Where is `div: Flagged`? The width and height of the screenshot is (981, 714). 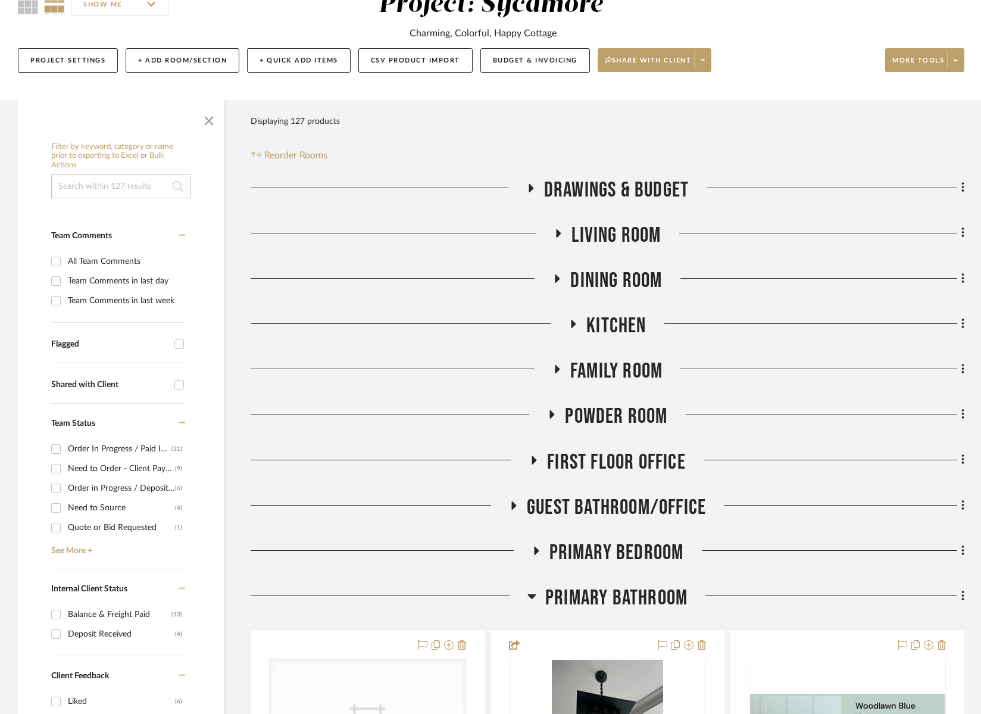 div: Flagged is located at coordinates (110, 344).